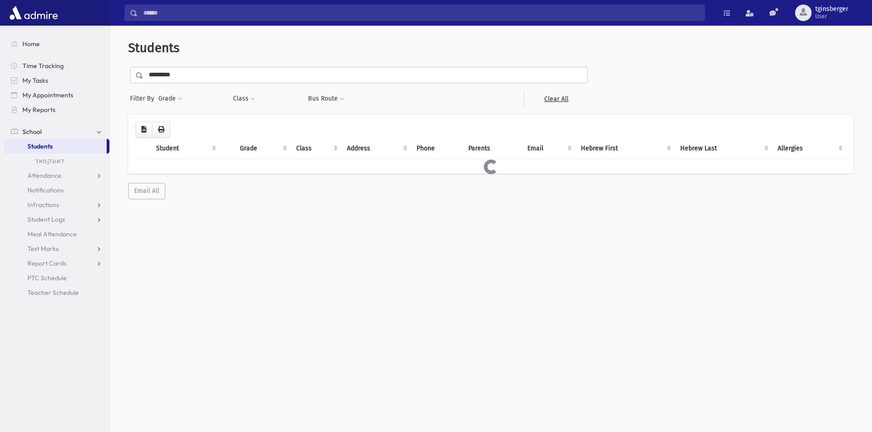  Describe the element at coordinates (170, 99) in the screenshot. I see `button: Grade` at that location.